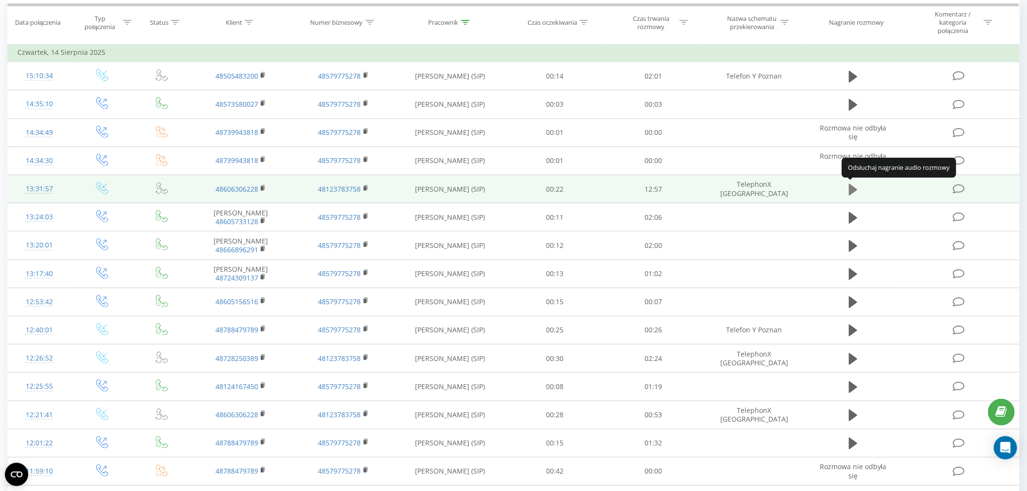  Describe the element at coordinates (654, 443) in the screenshot. I see `td: 01:32` at that location.